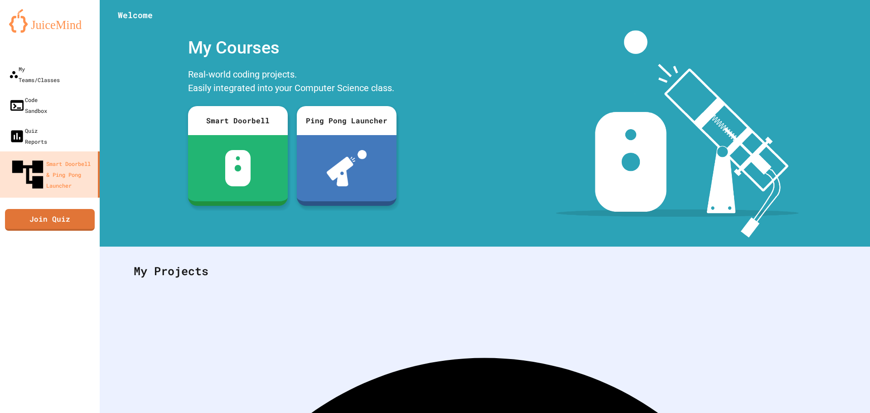 This screenshot has height=413, width=870. Describe the element at coordinates (238, 168) in the screenshot. I see `img: sdb-white.svg` at that location.